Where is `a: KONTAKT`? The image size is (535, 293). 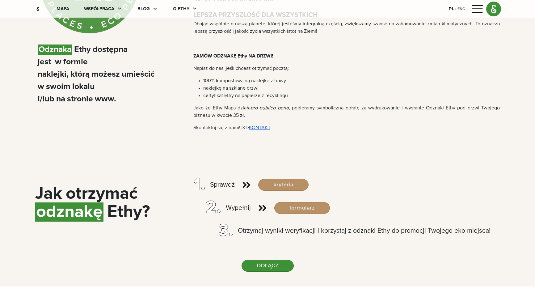
a: KONTAKT is located at coordinates (259, 128).